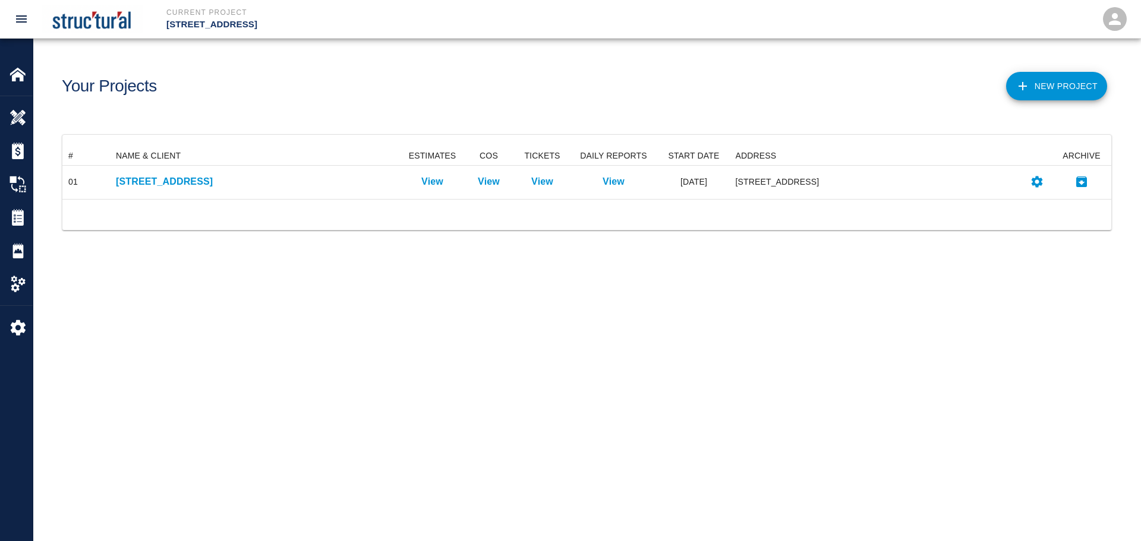 Image resolution: width=1141 pixels, height=541 pixels. What do you see at coordinates (1037, 182) in the screenshot?
I see `button: Settings` at bounding box center [1037, 182].